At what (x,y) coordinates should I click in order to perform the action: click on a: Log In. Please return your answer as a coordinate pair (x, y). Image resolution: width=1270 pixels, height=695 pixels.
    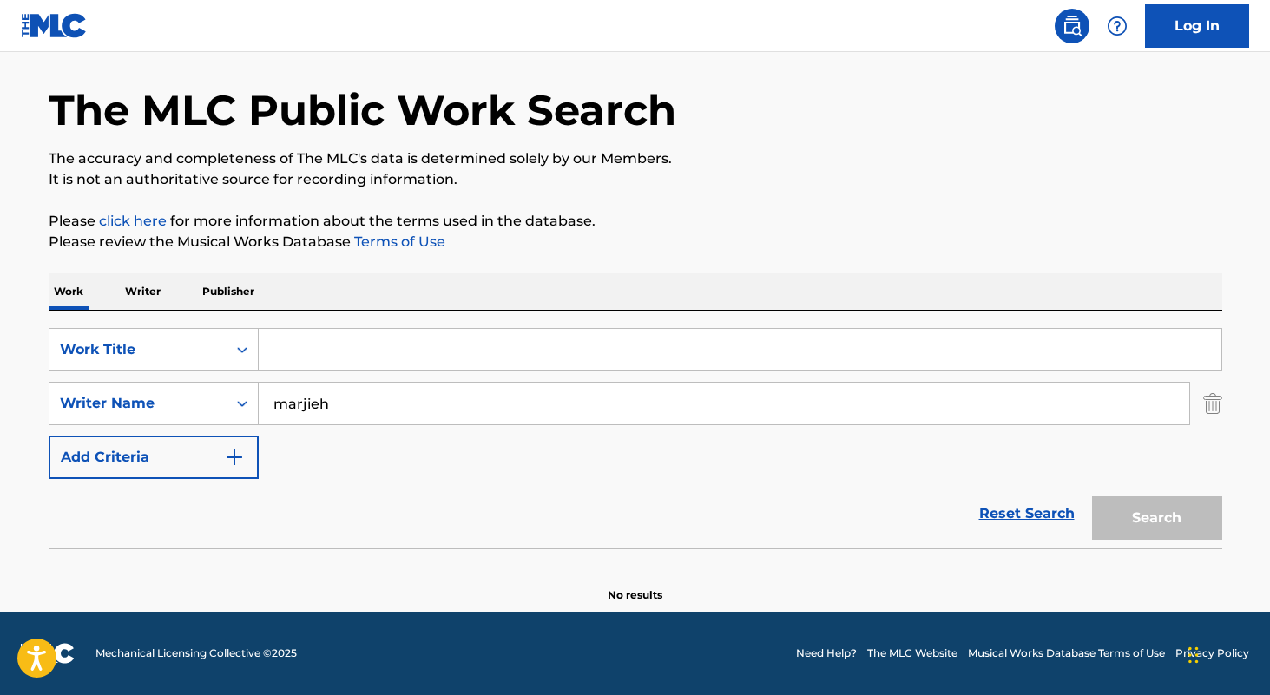
    Looking at the image, I should click on (1197, 26).